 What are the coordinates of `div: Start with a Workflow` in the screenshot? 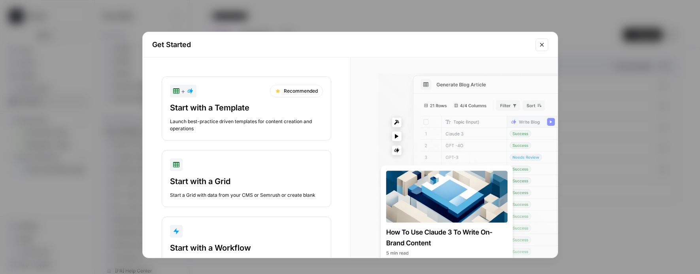 It's located at (246, 247).